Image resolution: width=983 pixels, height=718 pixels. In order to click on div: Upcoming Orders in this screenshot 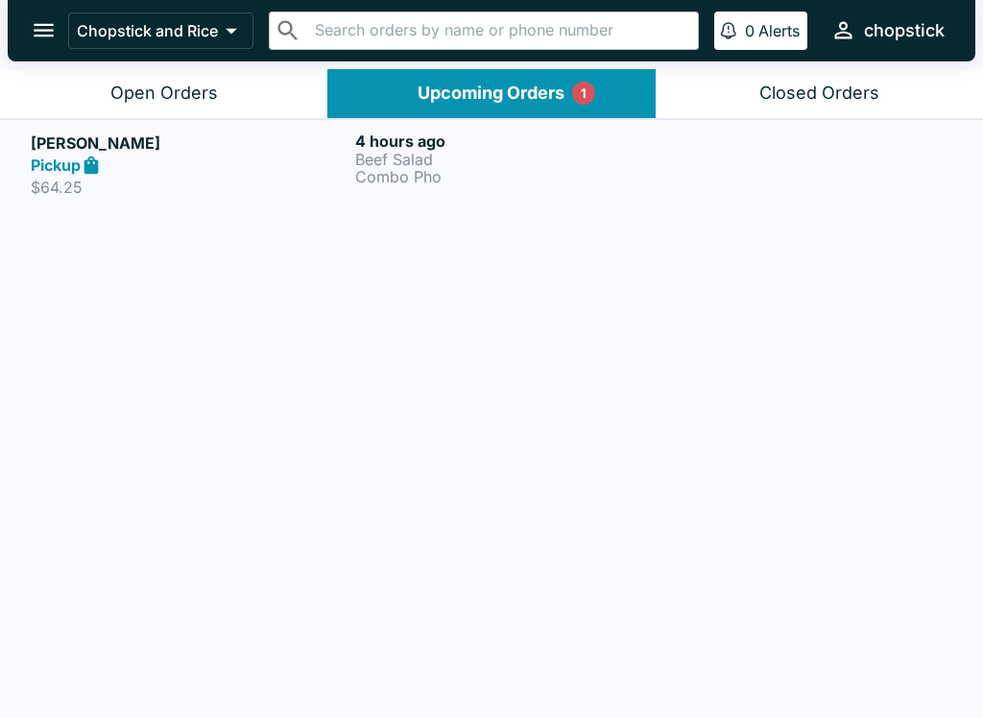, I will do `click(490, 93)`.